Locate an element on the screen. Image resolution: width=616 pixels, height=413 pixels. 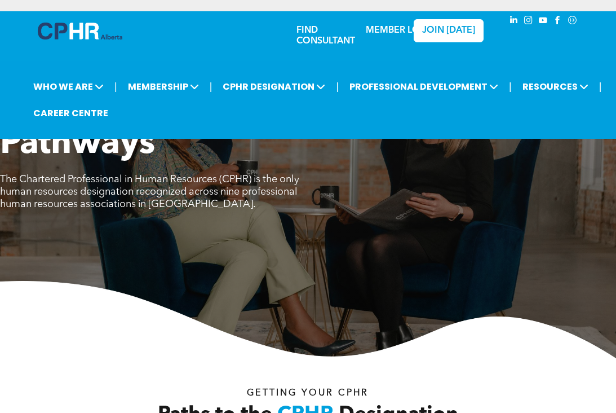
a: facebook is located at coordinates (558, 21).